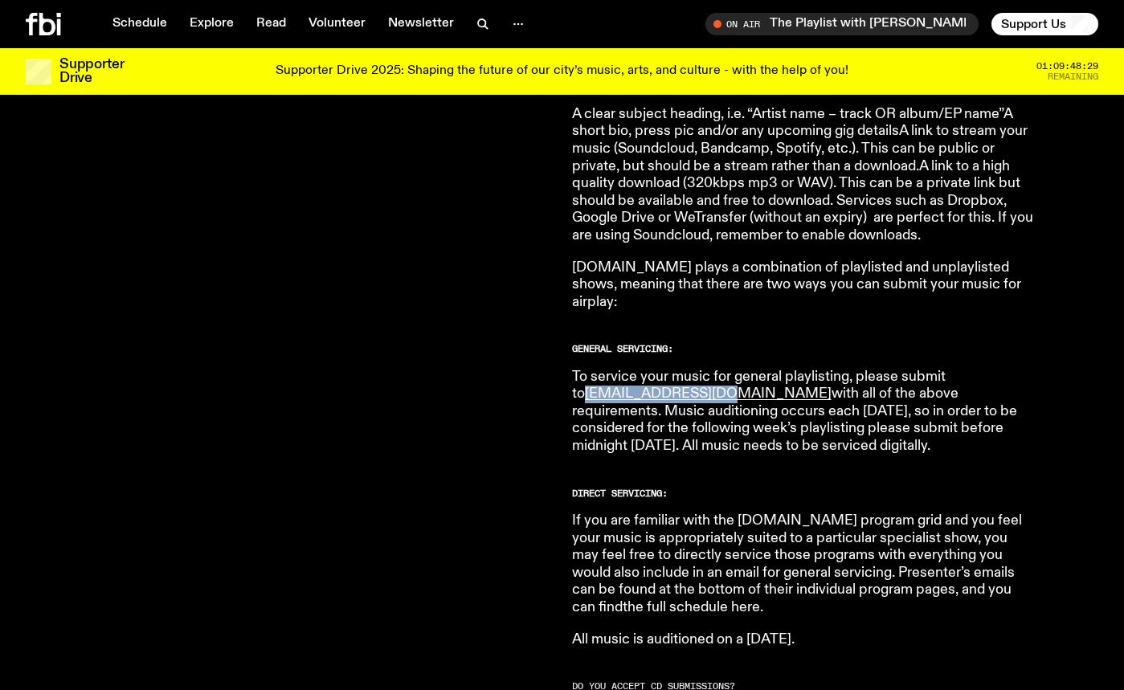 The width and height of the screenshot is (1124, 690). What do you see at coordinates (803, 412) in the screenshot?
I see `p: To service your music for general playlisting, please submit to with all of the above requirement...` at bounding box center [803, 412].